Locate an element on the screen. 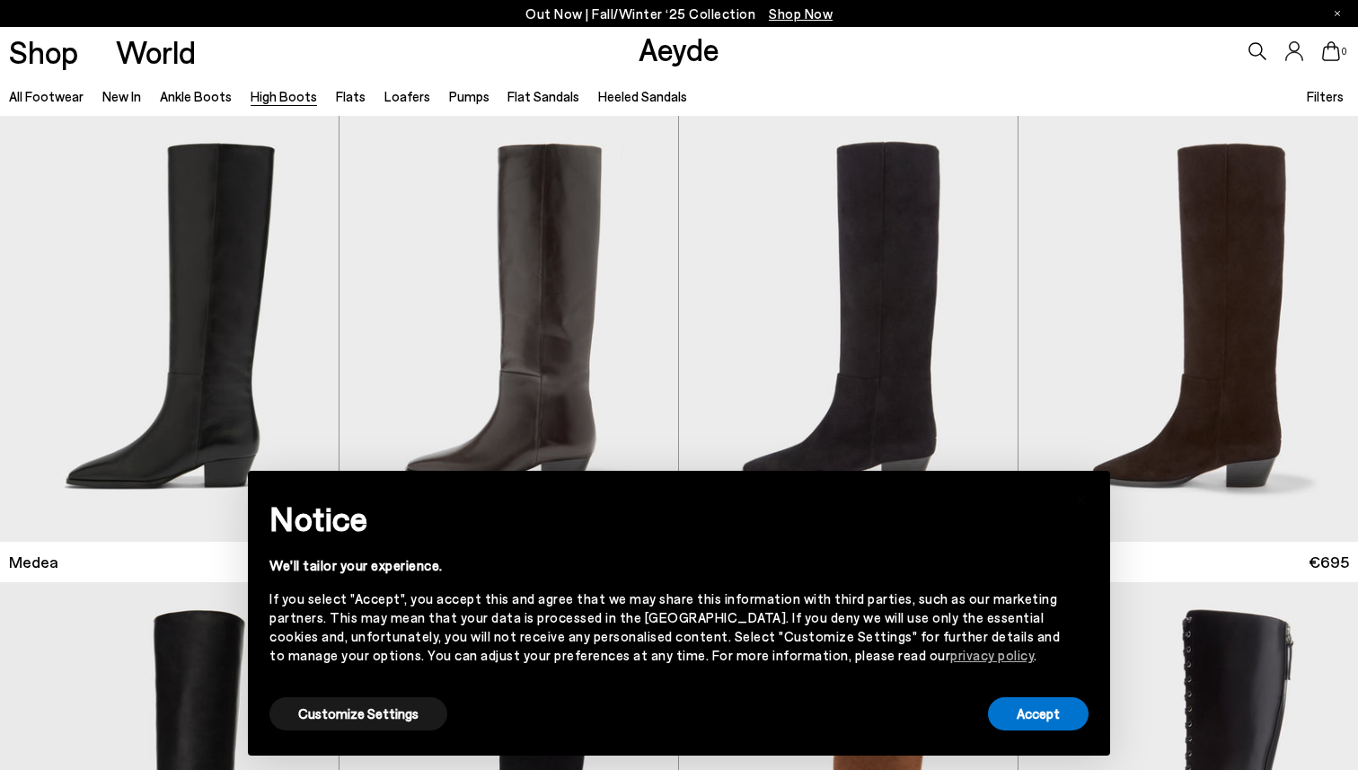  button: Close this notice is located at coordinates (1082, 498).